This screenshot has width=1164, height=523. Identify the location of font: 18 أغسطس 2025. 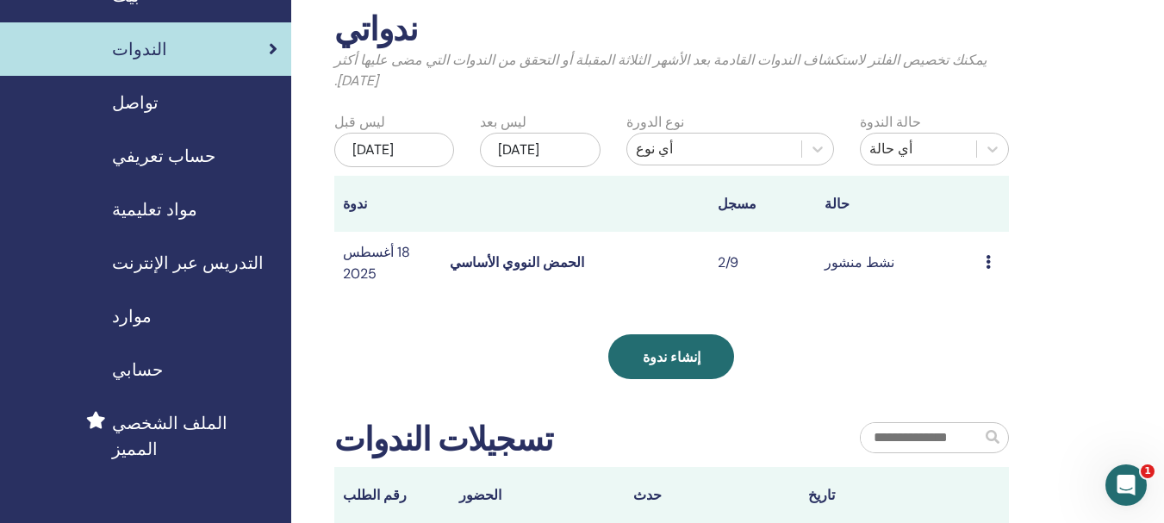
(376, 263).